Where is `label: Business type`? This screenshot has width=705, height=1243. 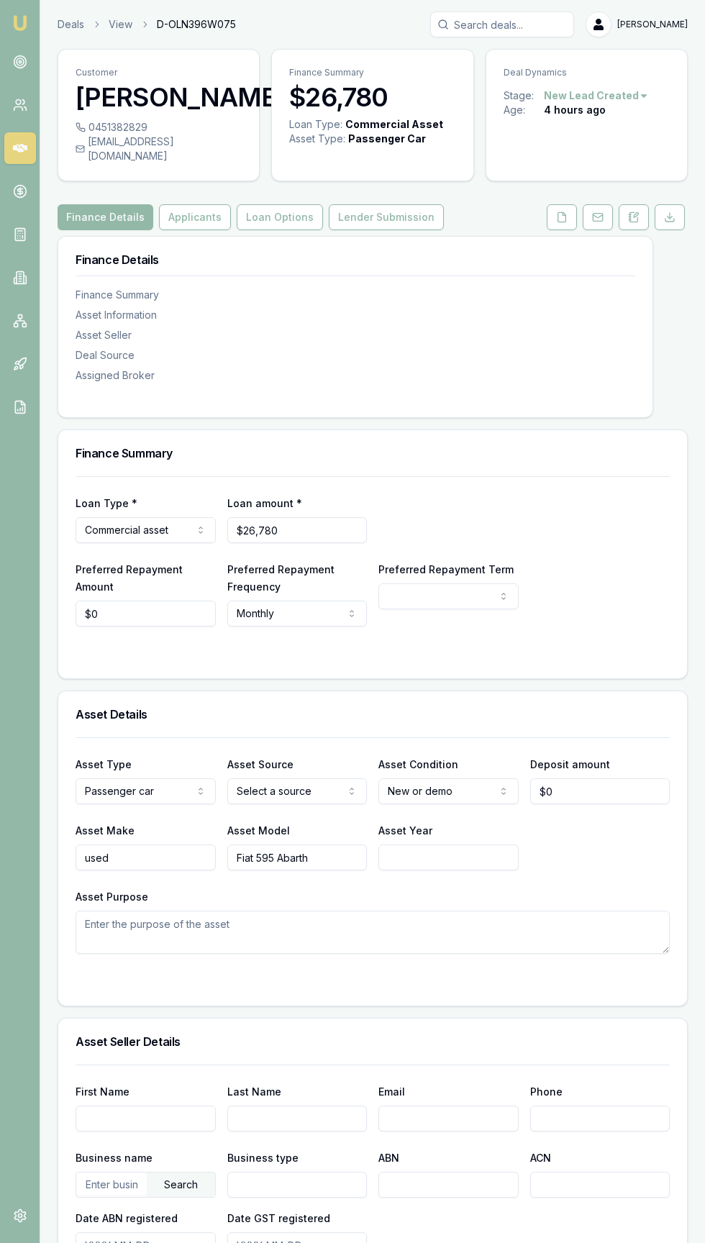 label: Business type is located at coordinates (263, 1157).